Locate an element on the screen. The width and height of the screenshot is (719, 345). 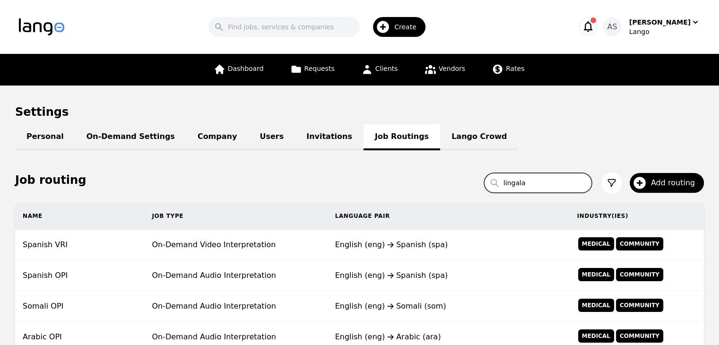
span: Add routing is located at coordinates (676, 183).